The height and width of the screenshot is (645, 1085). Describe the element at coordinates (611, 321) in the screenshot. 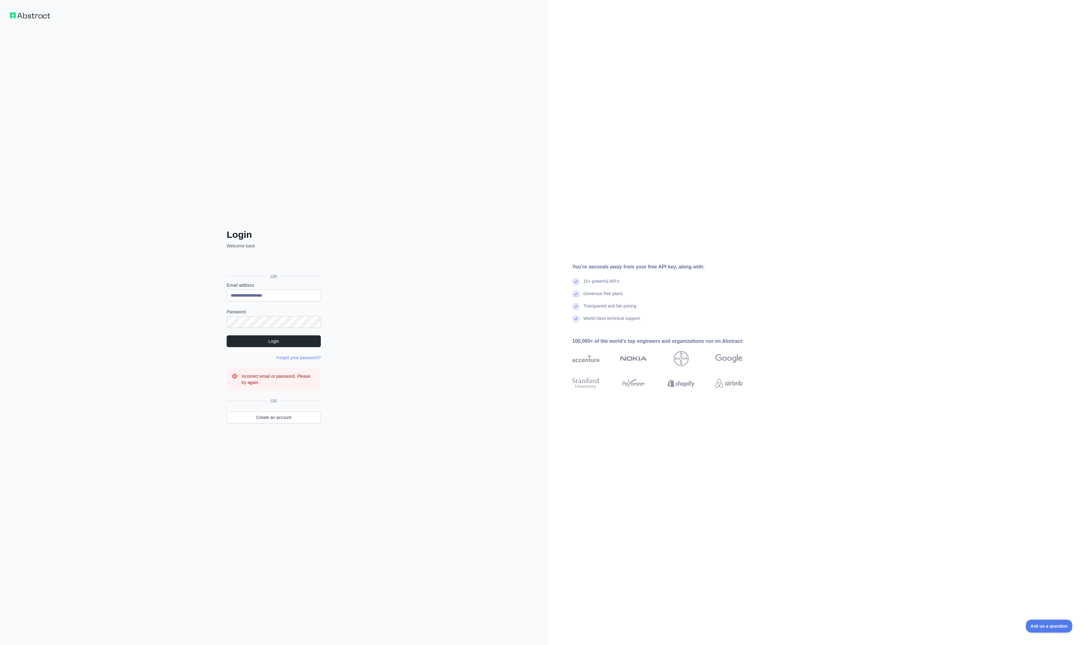

I see `div: World-class technical support` at that location.